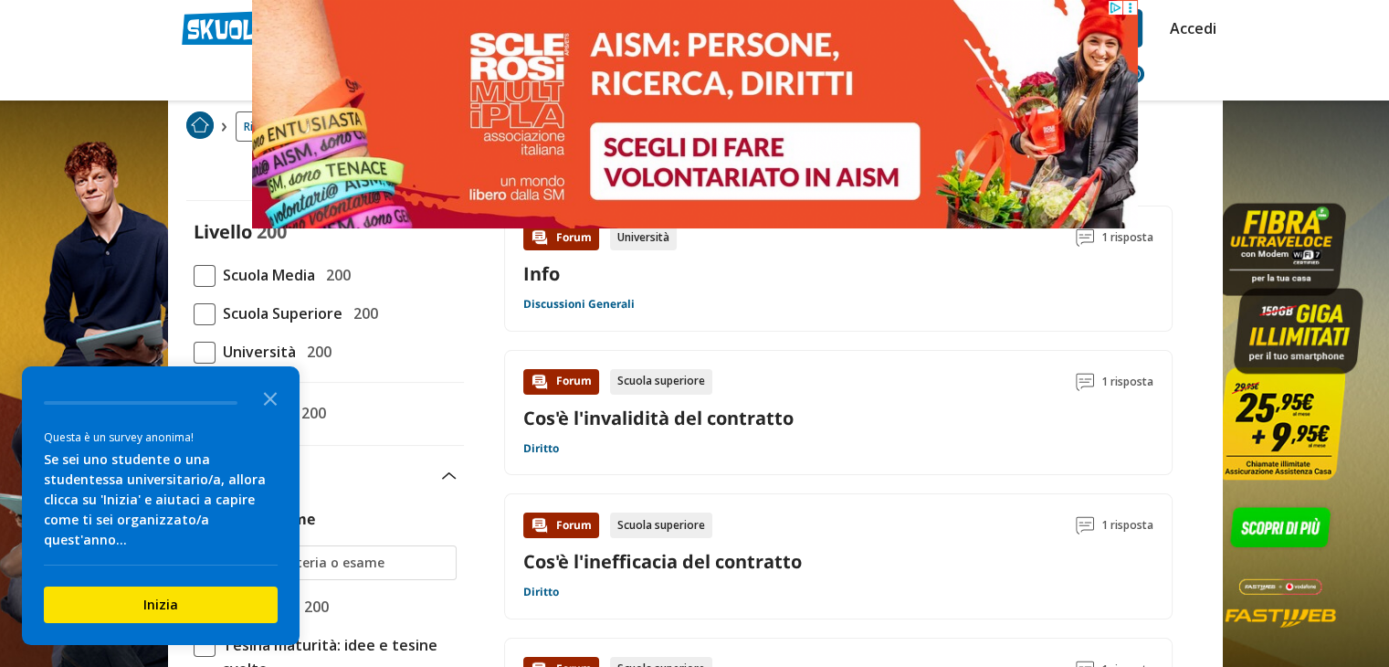 The width and height of the screenshot is (1389, 667). I want to click on img: Home, so click(200, 125).